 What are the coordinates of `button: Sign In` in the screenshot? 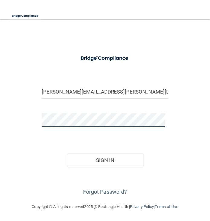 It's located at (105, 160).